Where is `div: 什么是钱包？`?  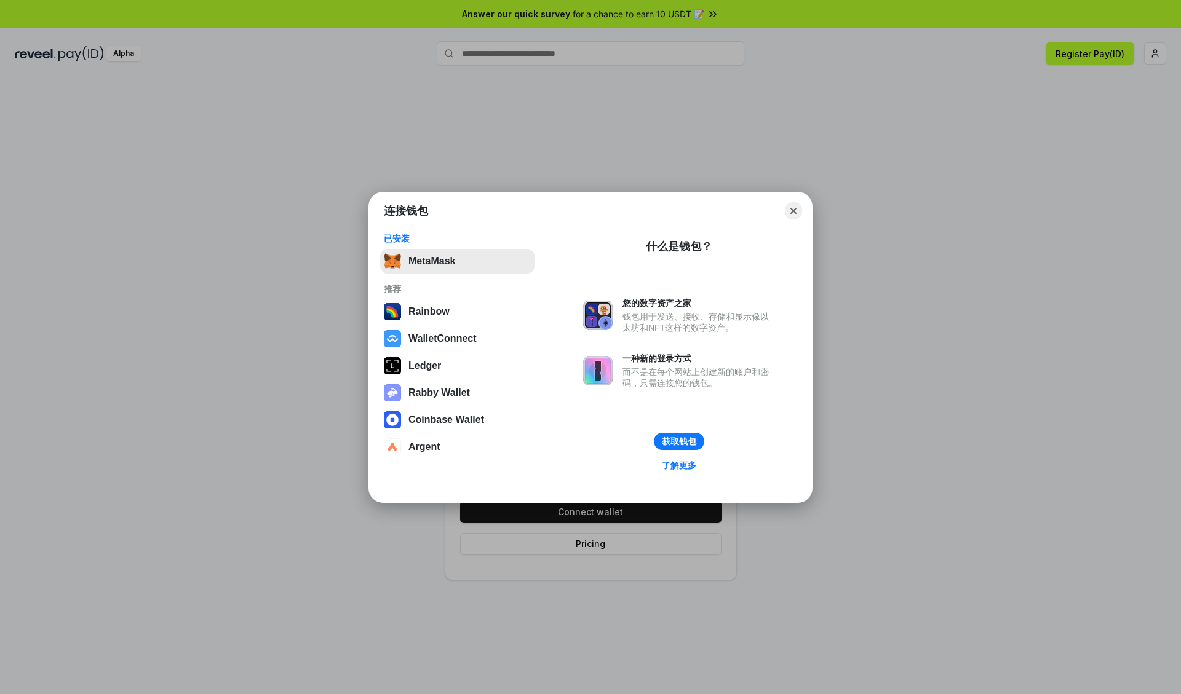
div: 什么是钱包？ is located at coordinates (679, 247).